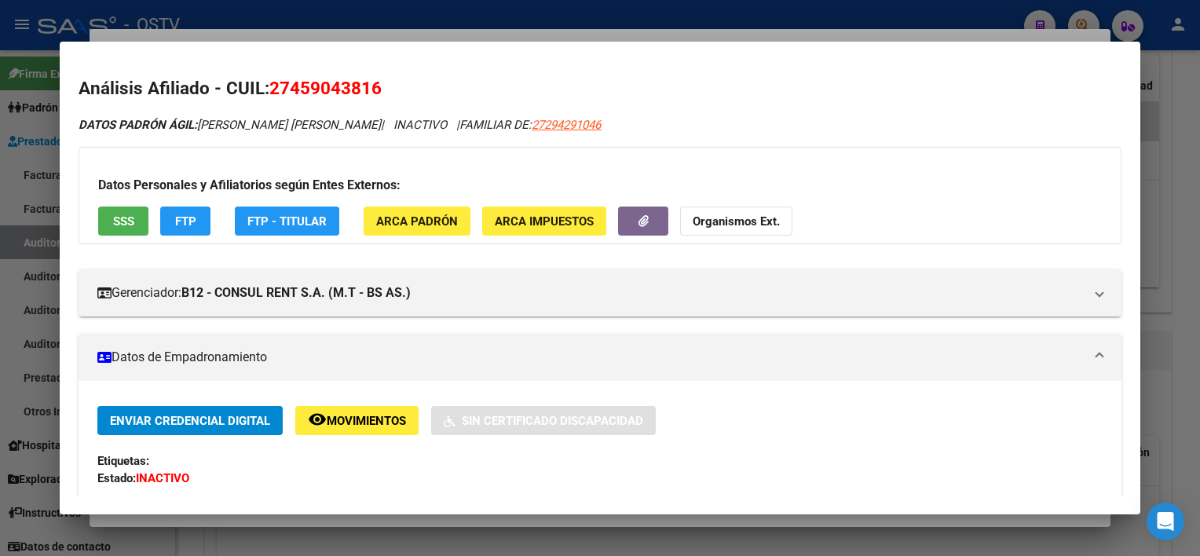 The height and width of the screenshot is (556, 1200). What do you see at coordinates (185, 221) in the screenshot?
I see `button: FTP` at bounding box center [185, 221].